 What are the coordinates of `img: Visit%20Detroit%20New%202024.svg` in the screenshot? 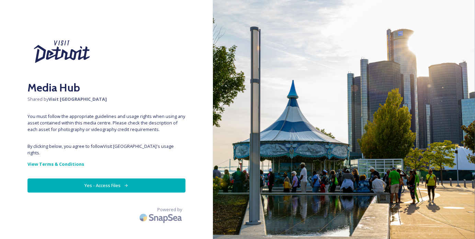 It's located at (62, 52).